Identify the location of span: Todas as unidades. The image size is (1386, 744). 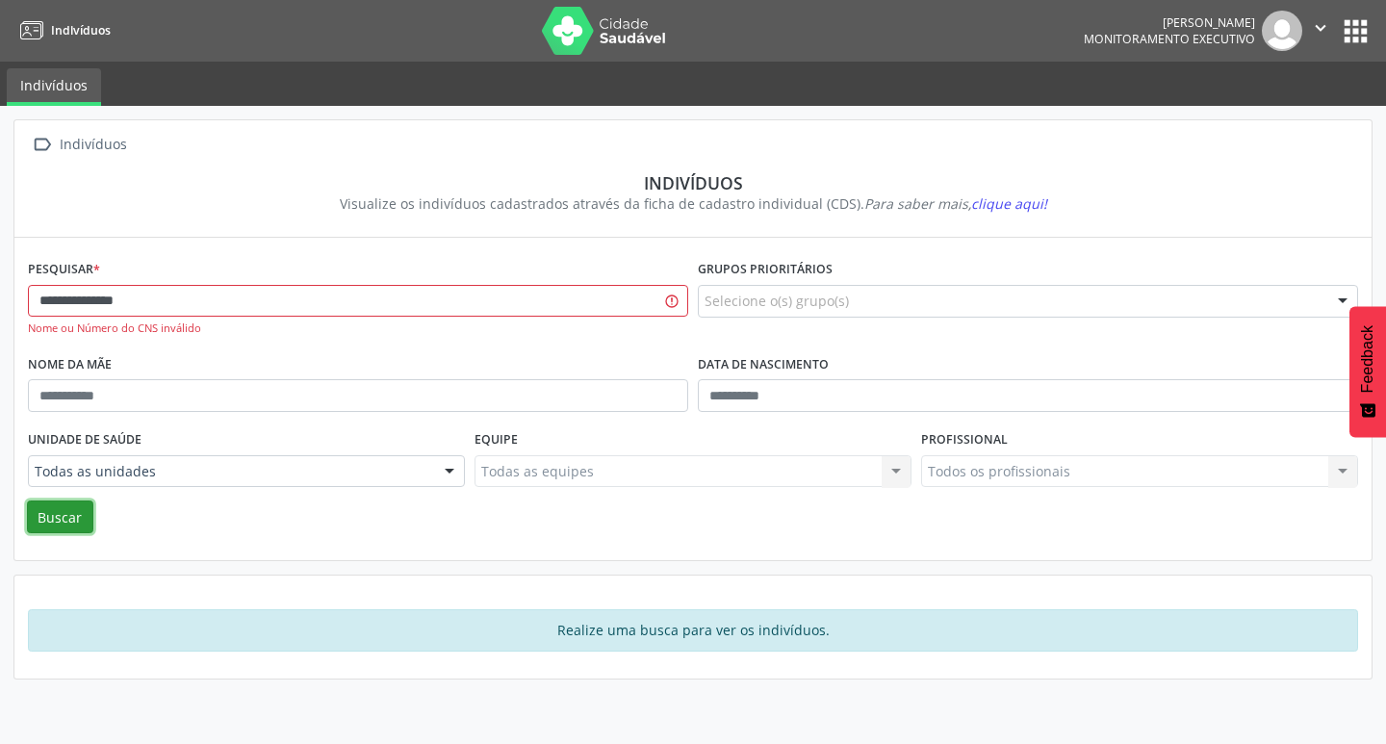
(230, 472).